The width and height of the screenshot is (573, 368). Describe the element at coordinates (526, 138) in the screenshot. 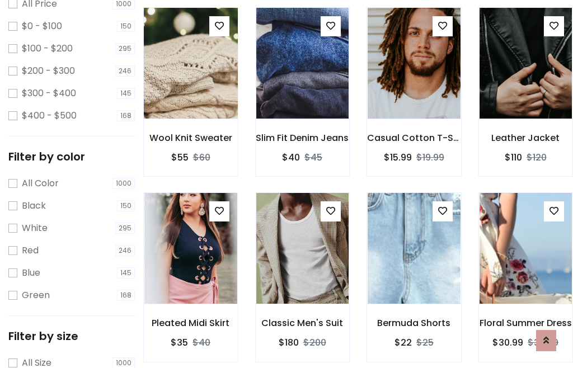

I see `h6: Leather Jacket` at that location.